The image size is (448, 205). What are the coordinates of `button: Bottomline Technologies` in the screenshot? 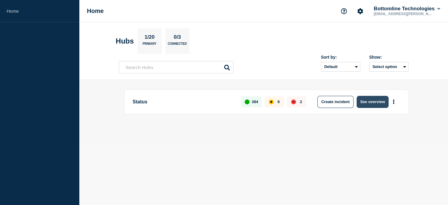 It's located at (407, 9).